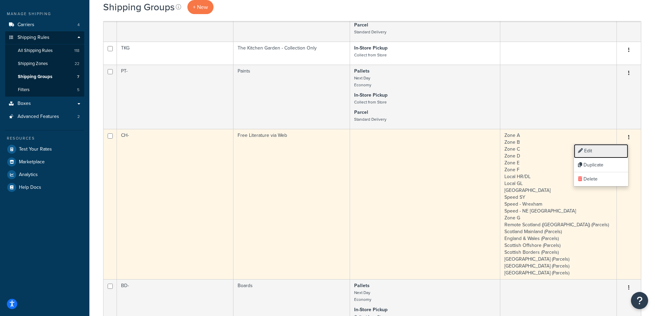 The width and height of the screenshot is (655, 316). What do you see at coordinates (175, 97) in the screenshot?
I see `td: PT-` at bounding box center [175, 97].